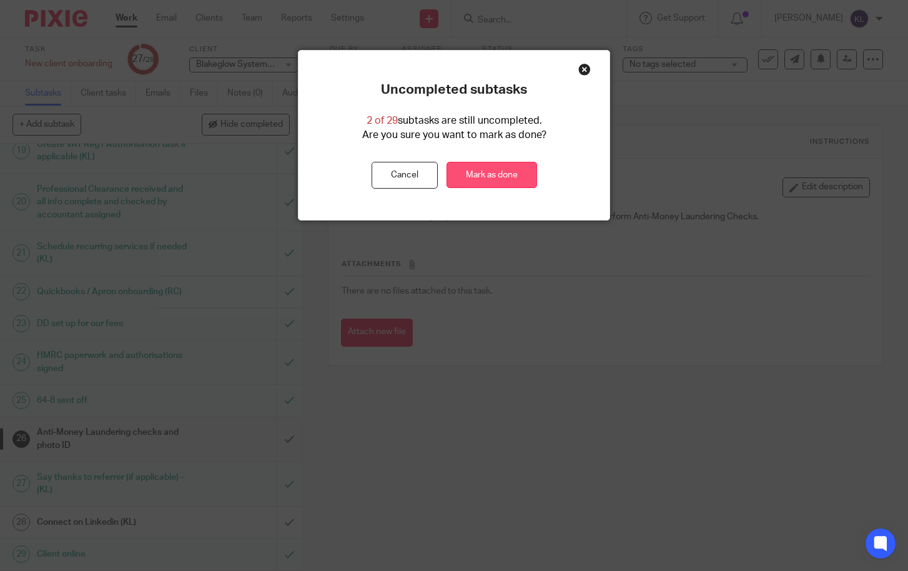 The width and height of the screenshot is (908, 571). What do you see at coordinates (382, 121) in the screenshot?
I see `span: 2 of 29` at bounding box center [382, 121].